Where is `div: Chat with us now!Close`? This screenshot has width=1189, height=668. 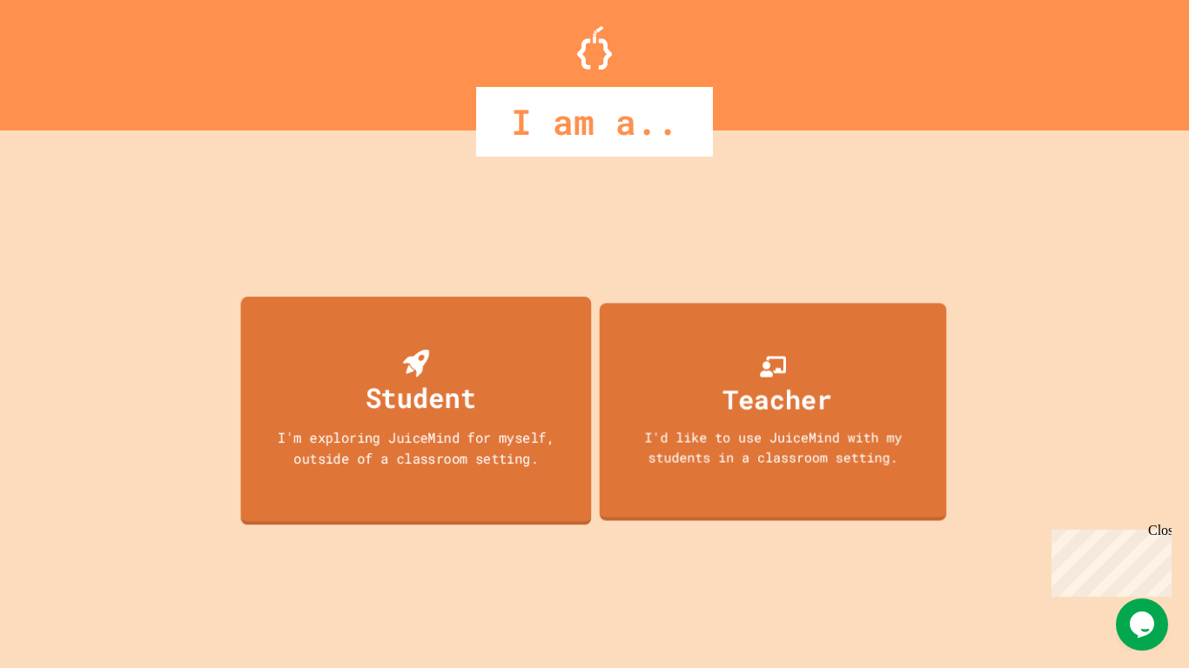 div: Chat with us now!Close is located at coordinates (64, 58).